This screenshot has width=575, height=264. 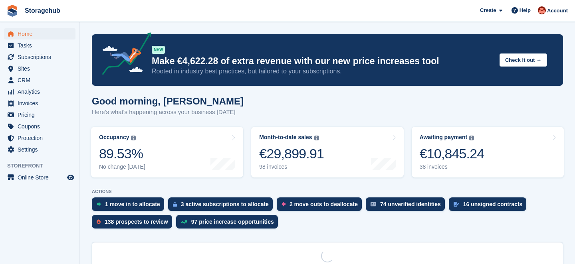 What do you see at coordinates (134, 224) in the screenshot?
I see `a: 138 prospects to review` at bounding box center [134, 224].